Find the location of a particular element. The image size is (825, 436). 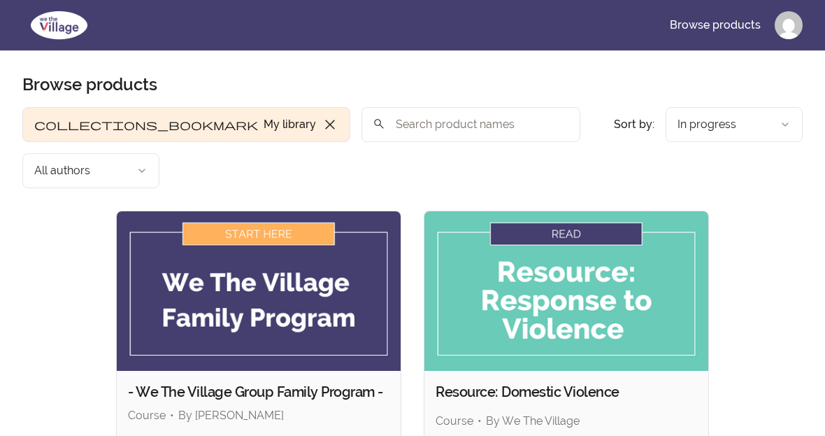

input: Search product names is located at coordinates (471, 124).